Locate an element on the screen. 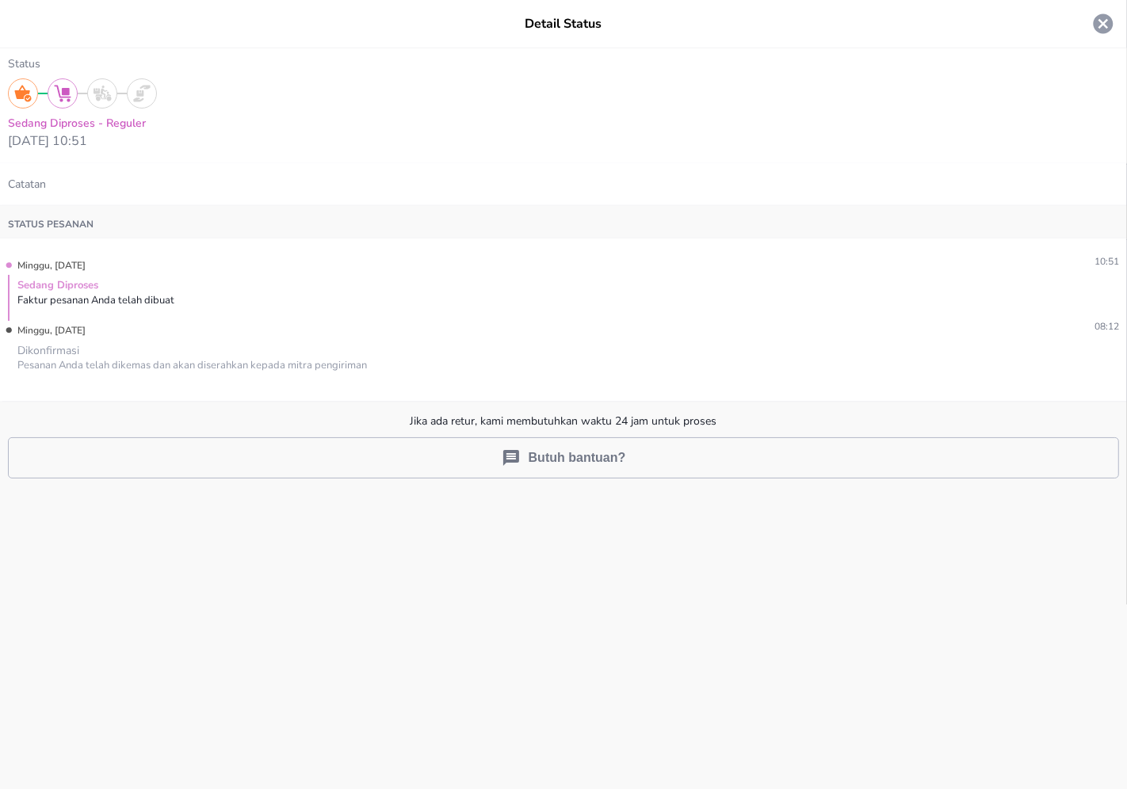 This screenshot has height=789, width=1127. button: Butuh bantuan? is located at coordinates (563, 458).